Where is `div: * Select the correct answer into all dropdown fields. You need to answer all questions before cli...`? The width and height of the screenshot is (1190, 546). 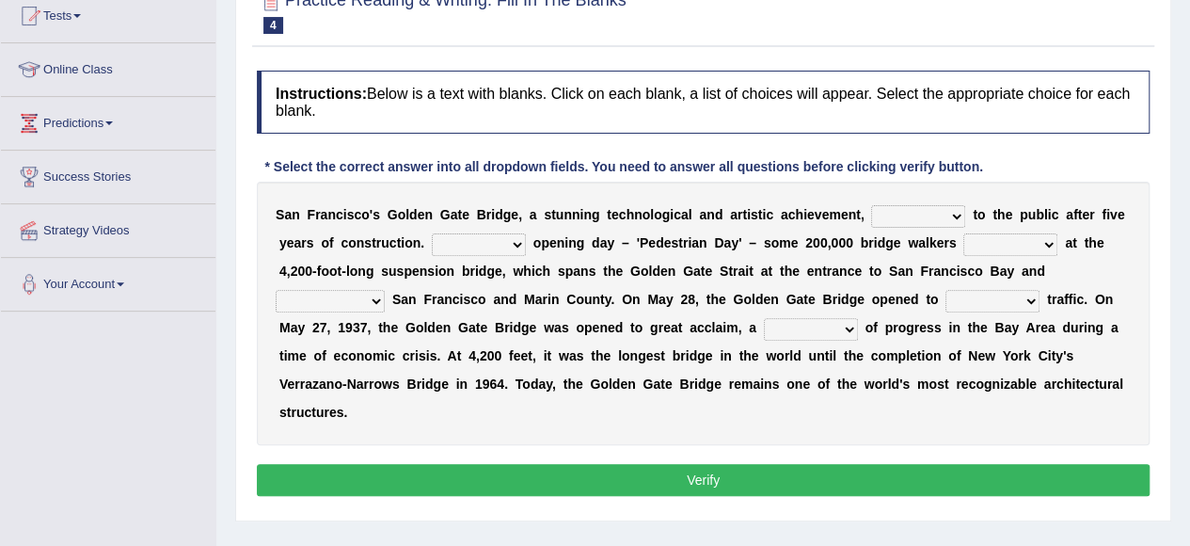 div: * Select the correct answer into all dropdown fields. You need to answer all questions before cli... is located at coordinates (624, 167).